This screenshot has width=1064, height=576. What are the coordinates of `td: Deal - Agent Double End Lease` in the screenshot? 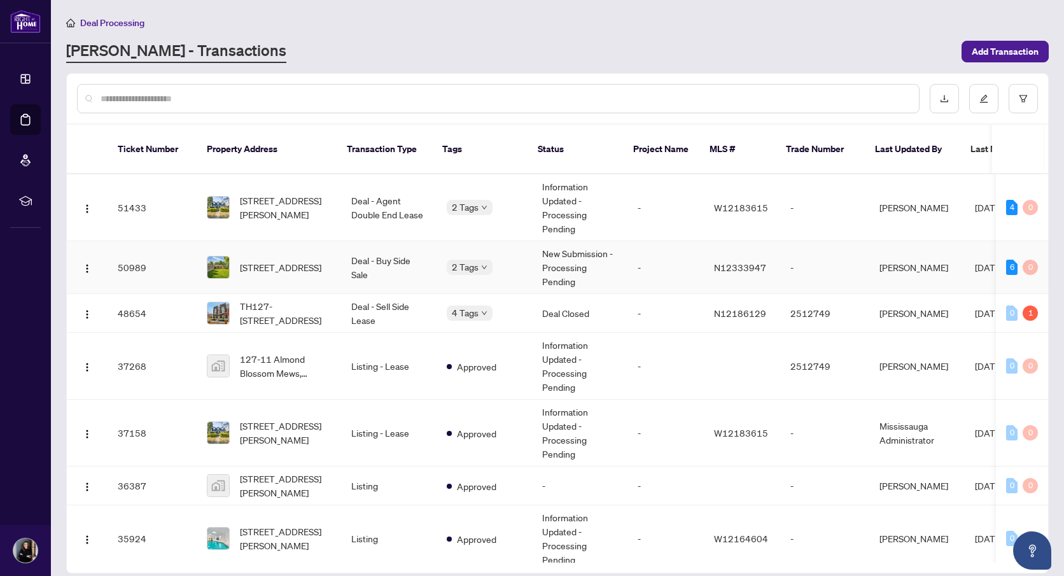 It's located at (389, 207).